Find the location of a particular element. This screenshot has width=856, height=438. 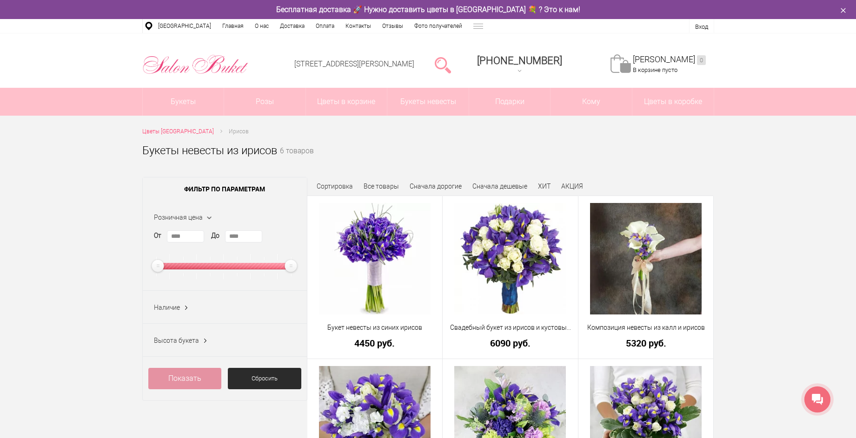

a: Букеты is located at coordinates (183, 102).